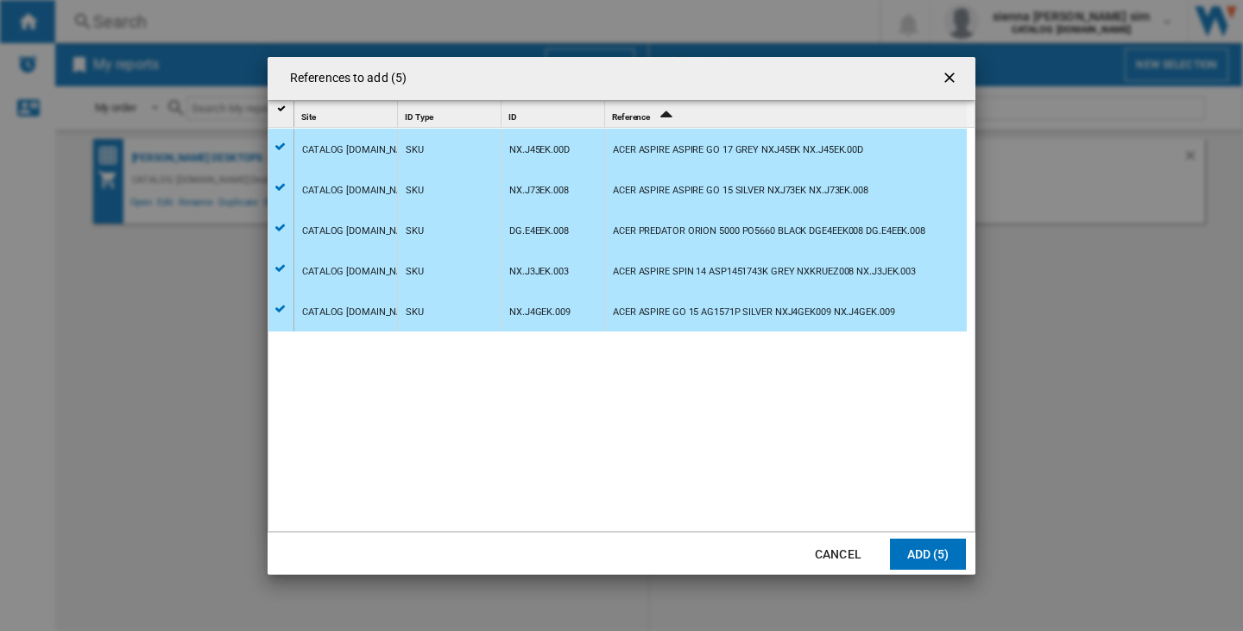 Image resolution: width=1243 pixels, height=631 pixels. I want to click on div: DG.E4EEK.008, so click(539, 231).